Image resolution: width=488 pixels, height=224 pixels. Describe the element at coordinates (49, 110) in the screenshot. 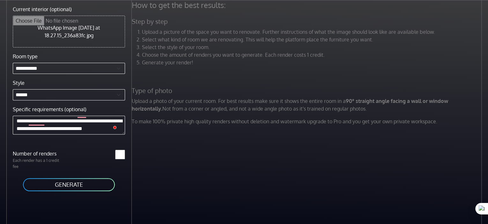

I see `label: Specific requirements (optional)` at that location.